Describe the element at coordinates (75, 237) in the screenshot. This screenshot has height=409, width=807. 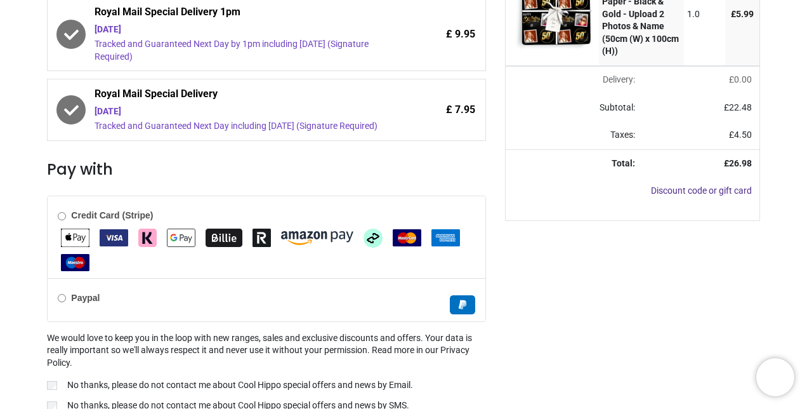
I see `img: Apple Pay` at that location.